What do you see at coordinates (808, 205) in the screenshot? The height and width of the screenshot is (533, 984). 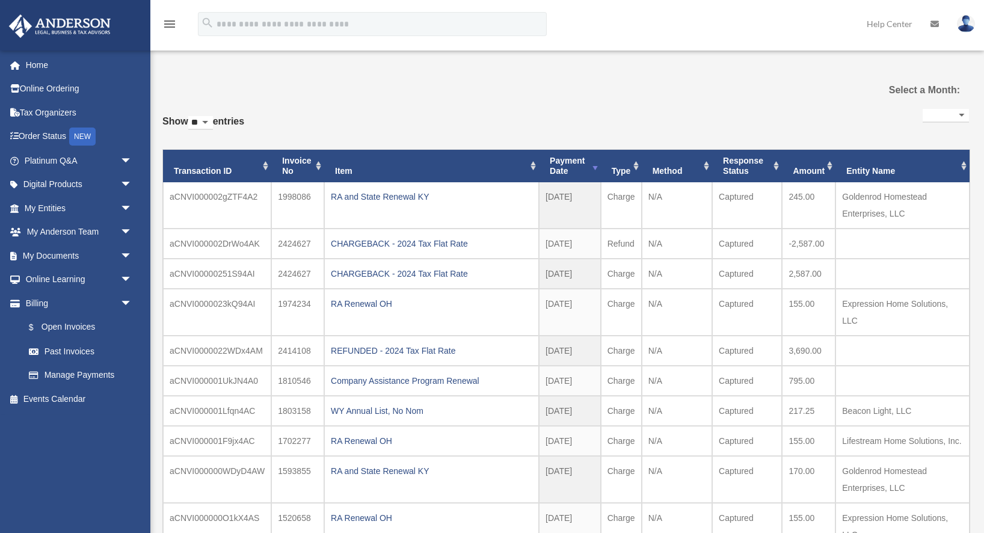 I see `td: 245.00` at bounding box center [808, 205].